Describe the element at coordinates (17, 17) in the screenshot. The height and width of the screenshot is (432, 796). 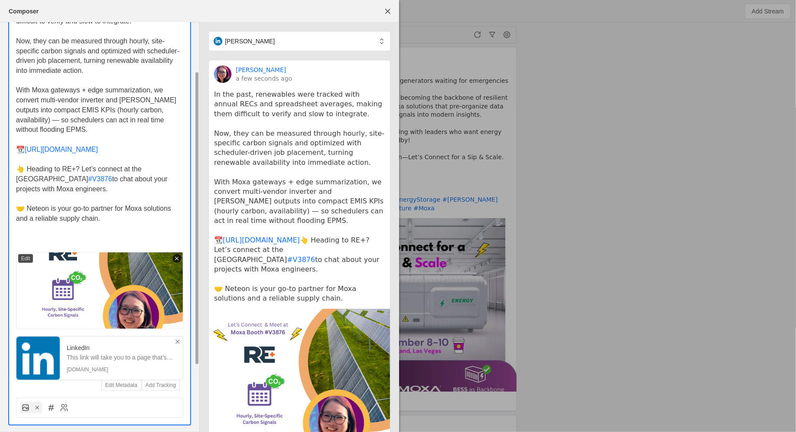
I see `img: logo_orange.svg` at that location.